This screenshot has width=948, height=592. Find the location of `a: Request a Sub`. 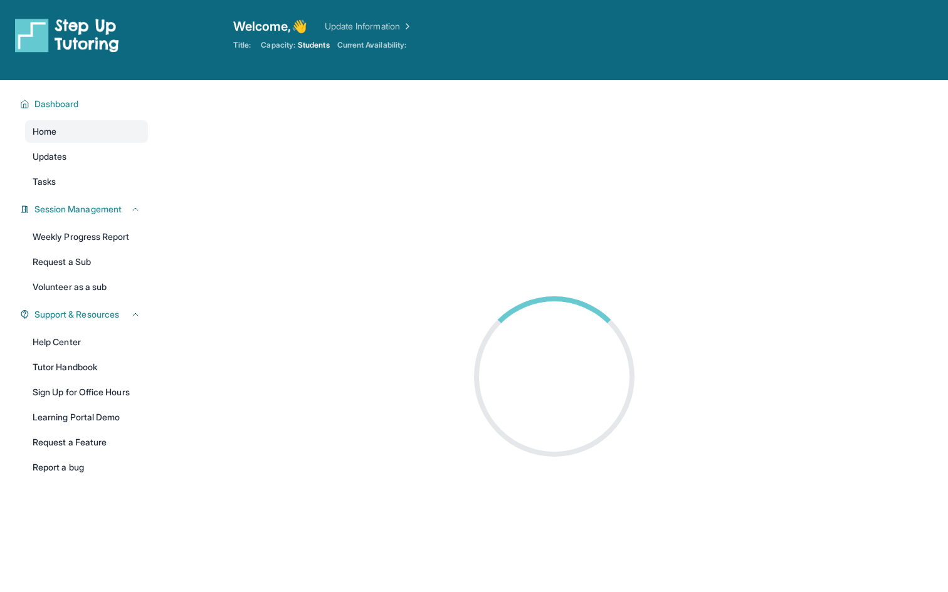

a: Request a Sub is located at coordinates (86, 262).